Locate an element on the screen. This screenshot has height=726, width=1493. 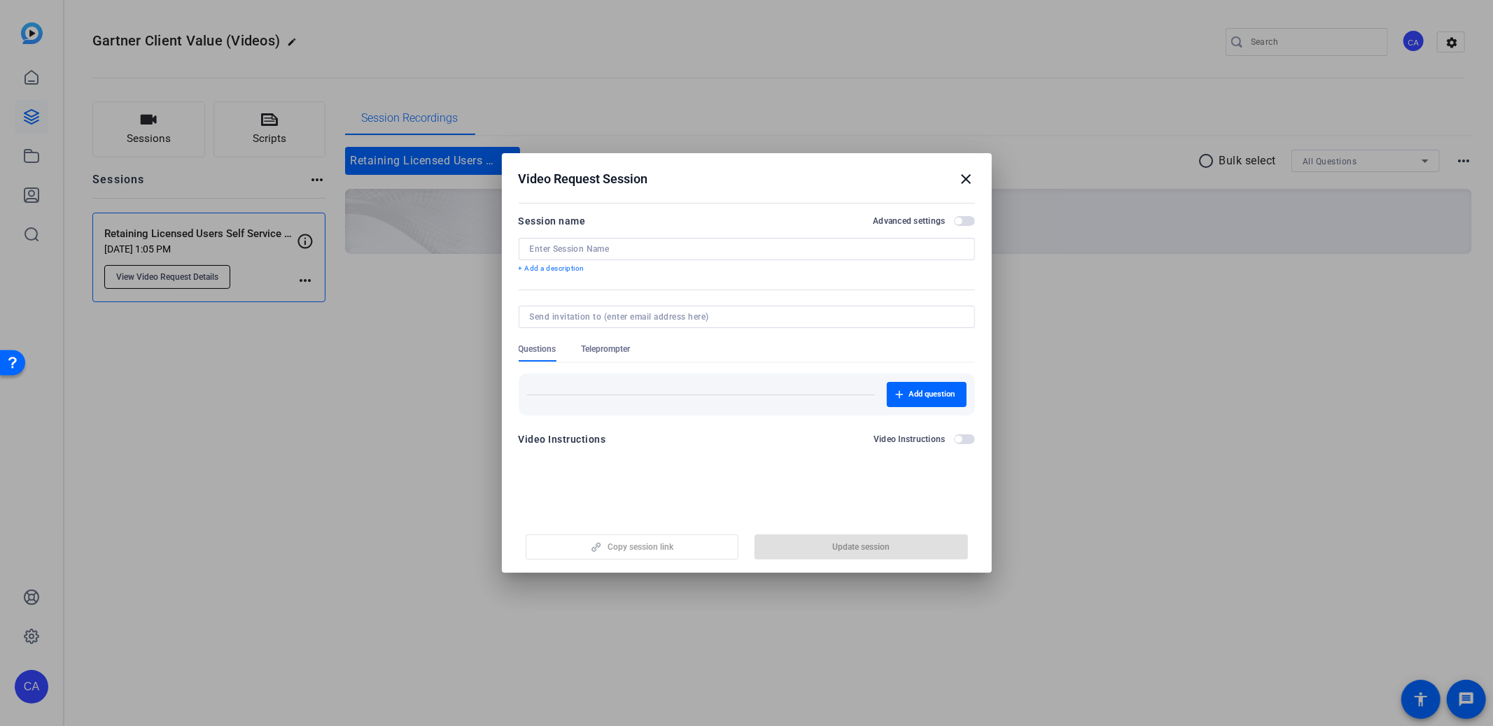
input: Enter Session Name is located at coordinates (747, 249).